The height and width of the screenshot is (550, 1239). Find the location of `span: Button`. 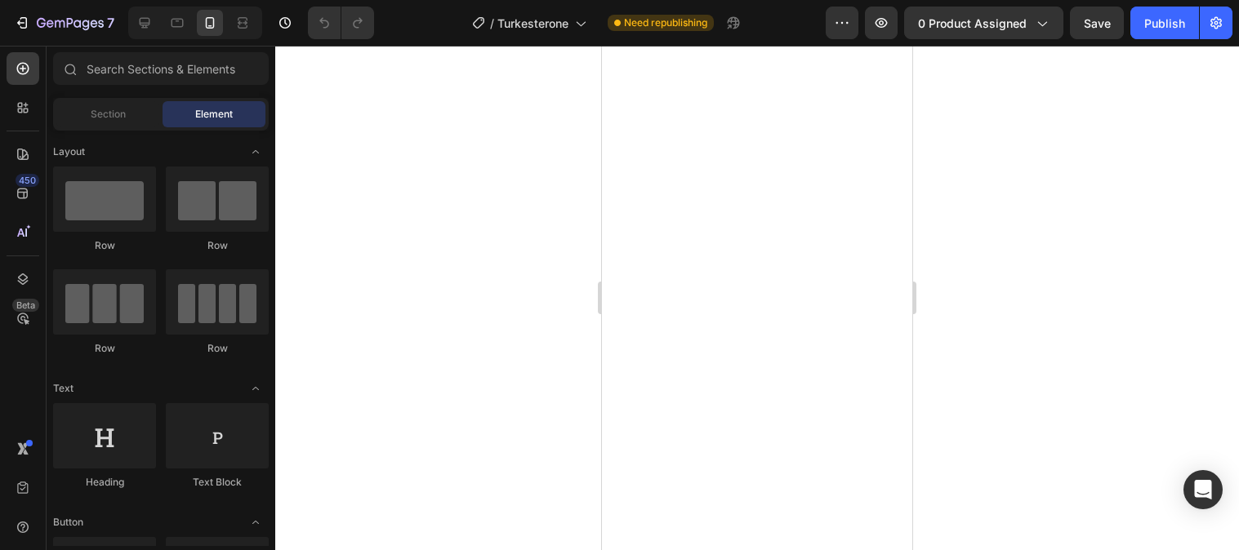

span: Button is located at coordinates (68, 523).